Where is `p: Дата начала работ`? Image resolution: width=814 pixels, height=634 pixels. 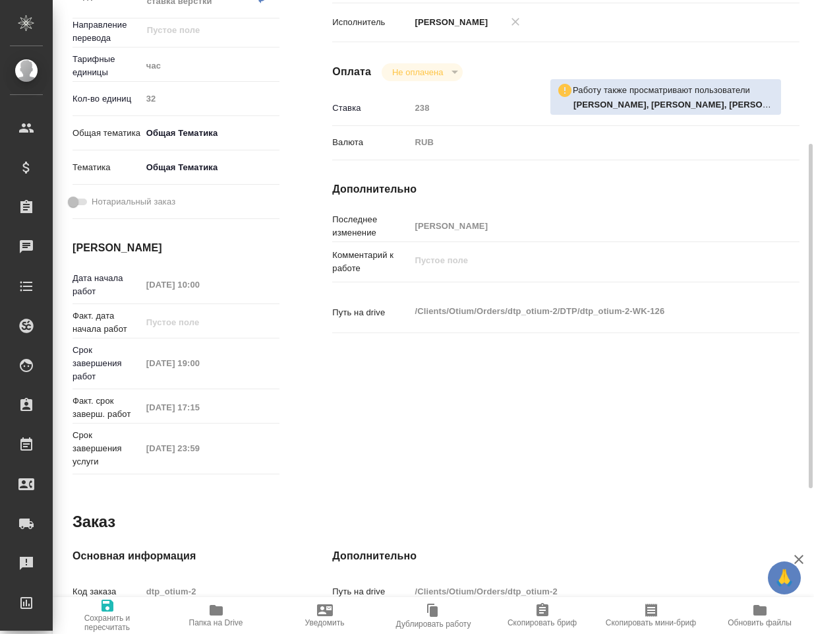 p: Дата начала работ is located at coordinates (107, 285).